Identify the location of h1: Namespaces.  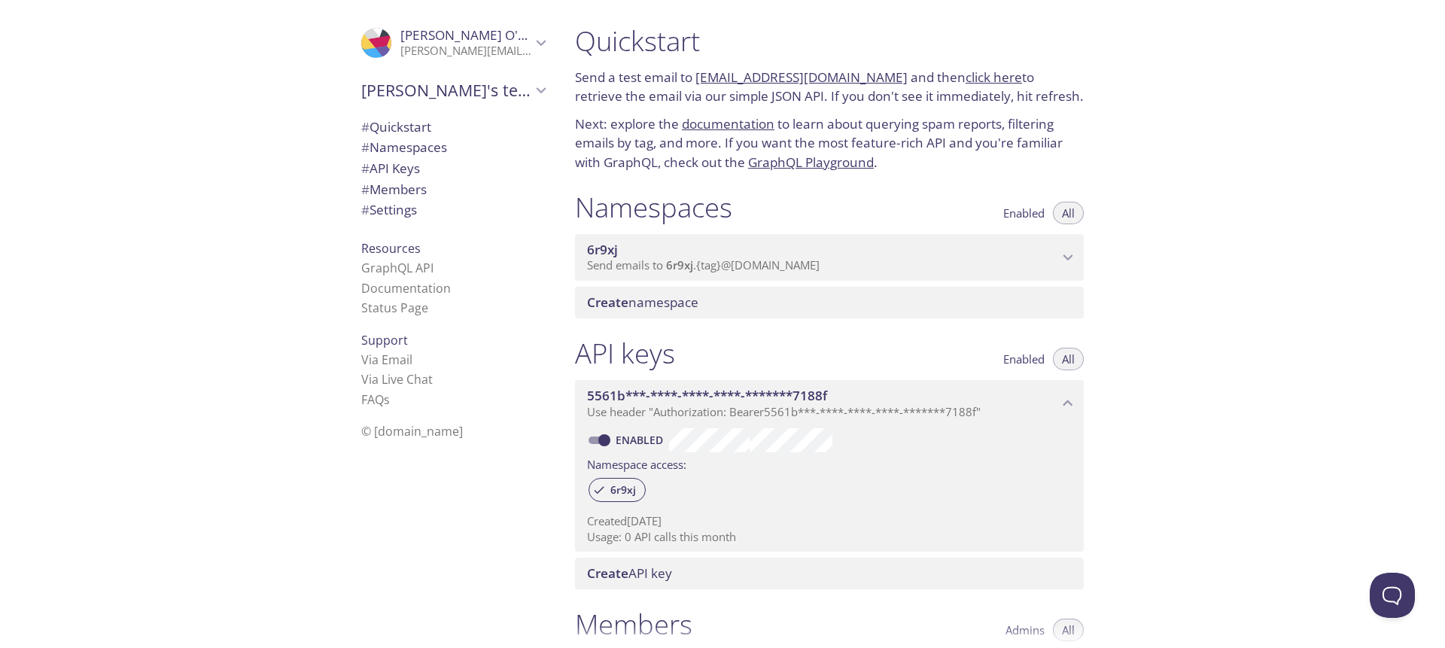
(653, 207).